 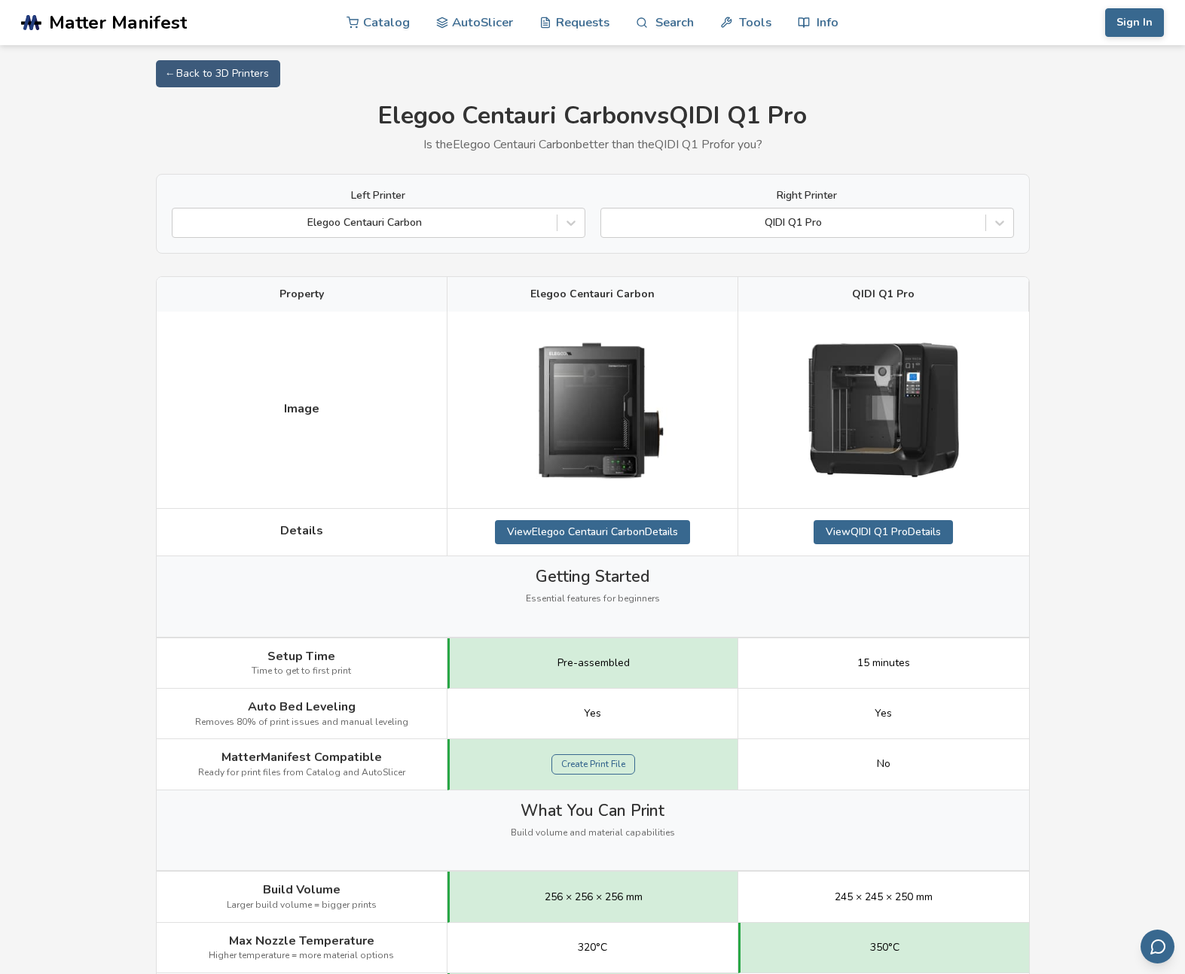 What do you see at coordinates (1157, 947) in the screenshot?
I see `button: Send feedback via email` at bounding box center [1157, 947].